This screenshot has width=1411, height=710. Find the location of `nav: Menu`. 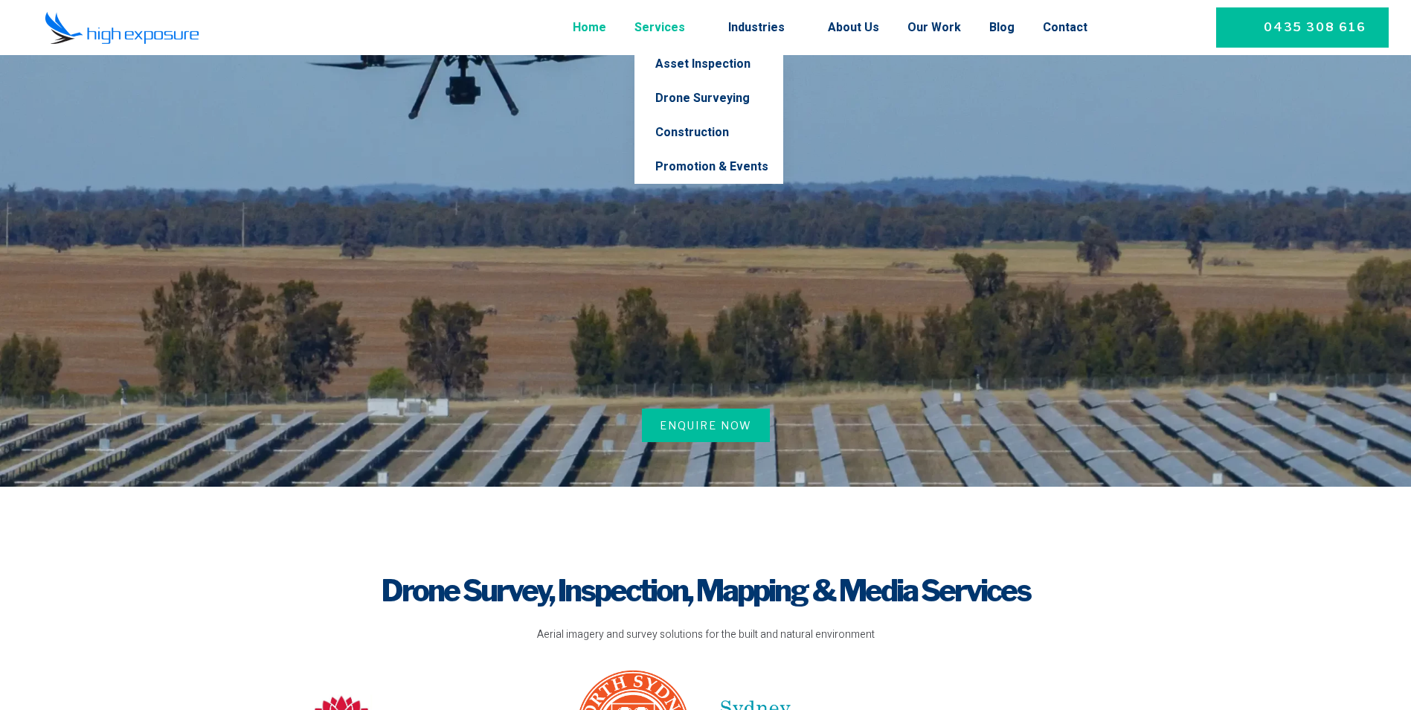

nav: Menu is located at coordinates (663, 28).